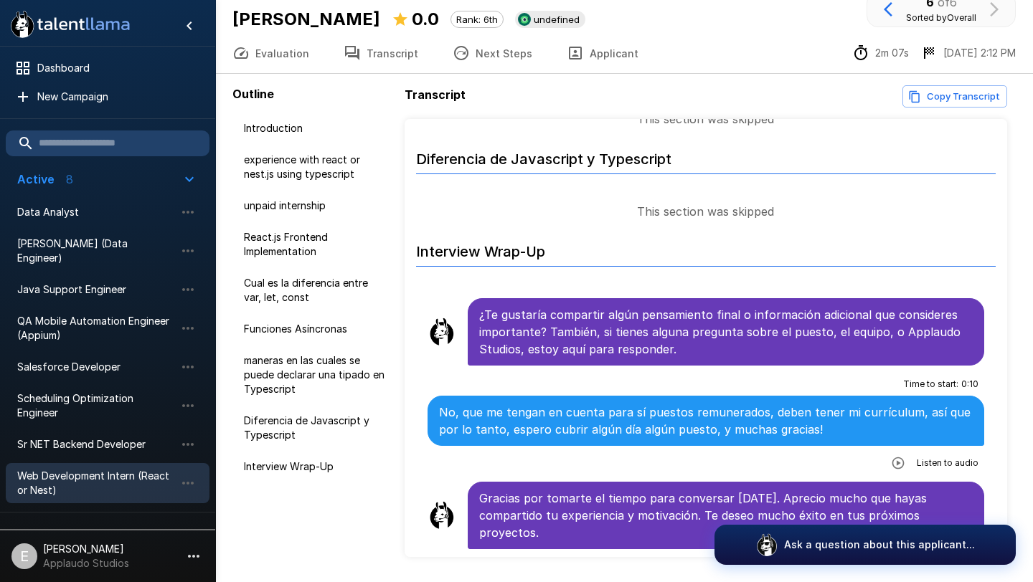 This screenshot has width=1033, height=582. What do you see at coordinates (316, 245) in the screenshot?
I see `span: React.js Frontend Implementation` at bounding box center [316, 245].